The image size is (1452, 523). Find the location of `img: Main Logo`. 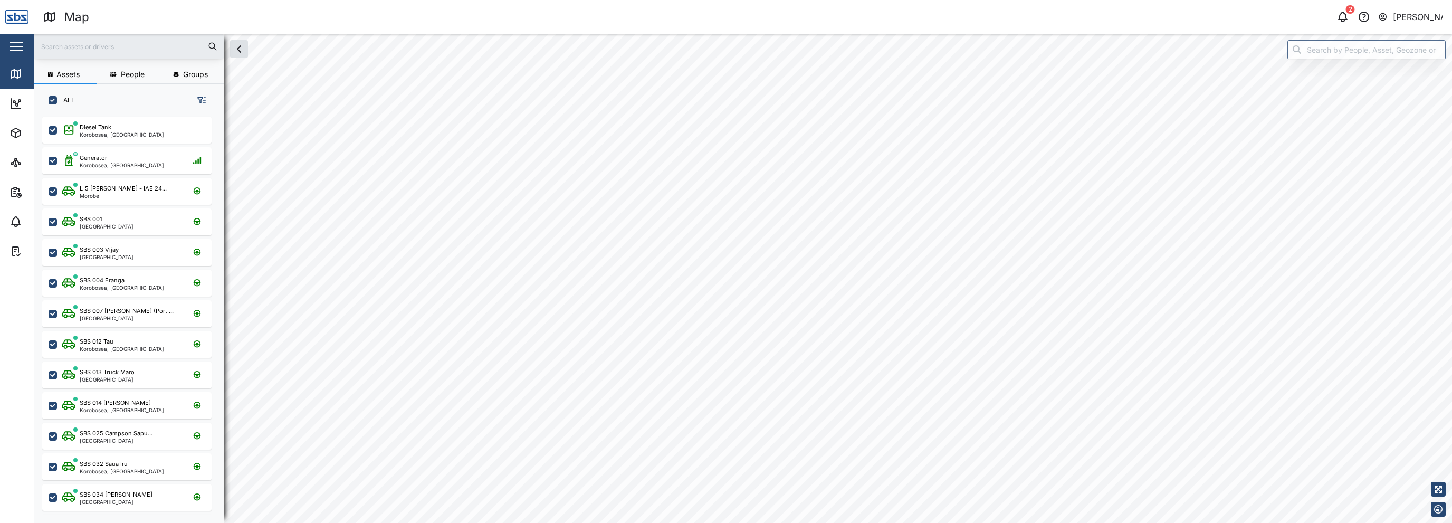

img: Main Logo is located at coordinates (17, 17).